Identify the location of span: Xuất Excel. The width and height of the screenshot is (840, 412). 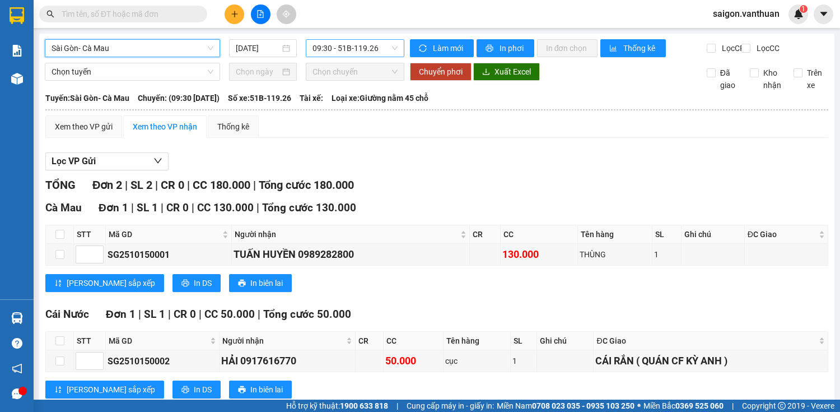
(512, 72).